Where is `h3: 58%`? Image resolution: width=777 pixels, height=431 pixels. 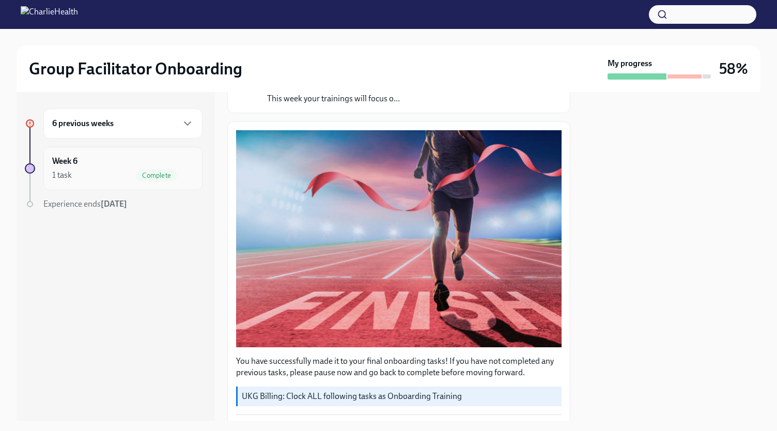
h3: 58% is located at coordinates (734, 69).